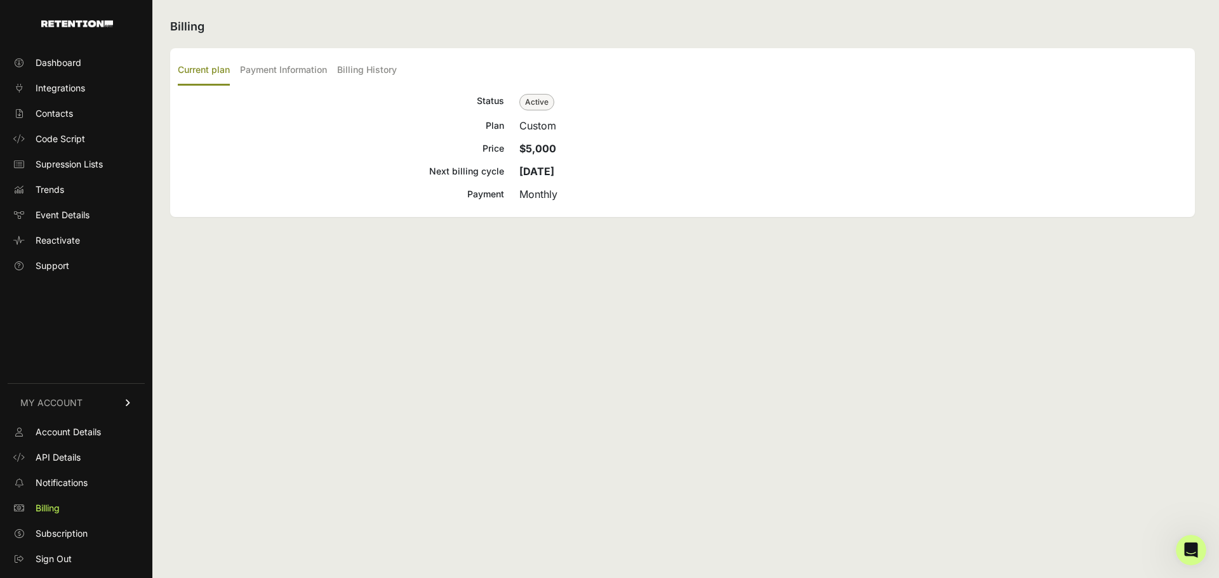 This screenshot has width=1219, height=578. Describe the element at coordinates (76, 215) in the screenshot. I see `a: Event Details` at that location.